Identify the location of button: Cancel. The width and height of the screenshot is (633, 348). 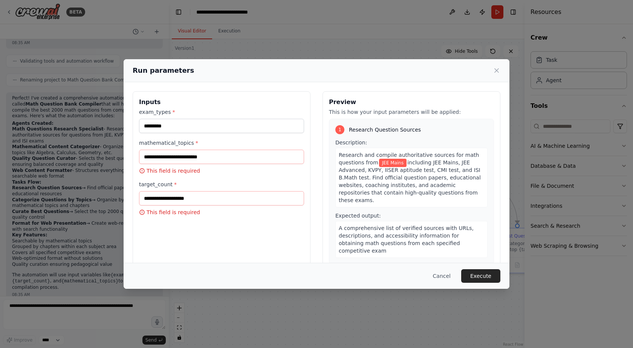
(442, 276).